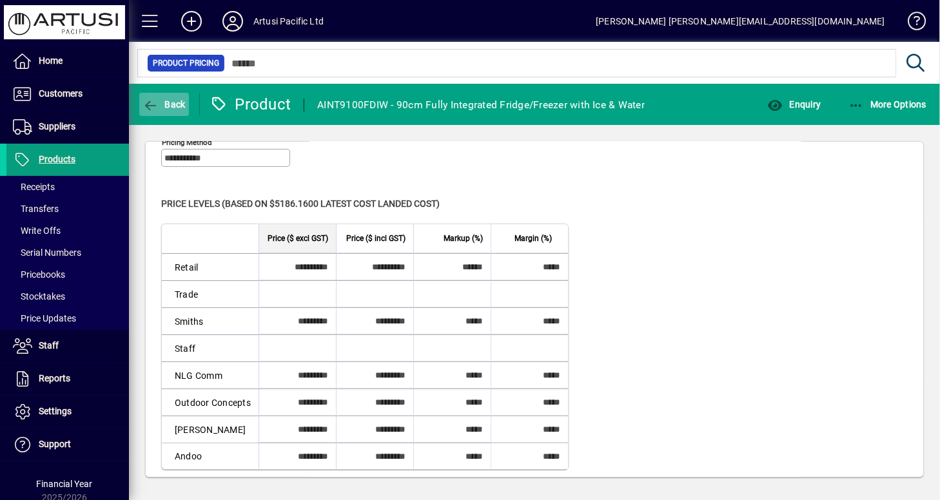 This screenshot has width=940, height=500. I want to click on mat-label: Pricing method, so click(187, 142).